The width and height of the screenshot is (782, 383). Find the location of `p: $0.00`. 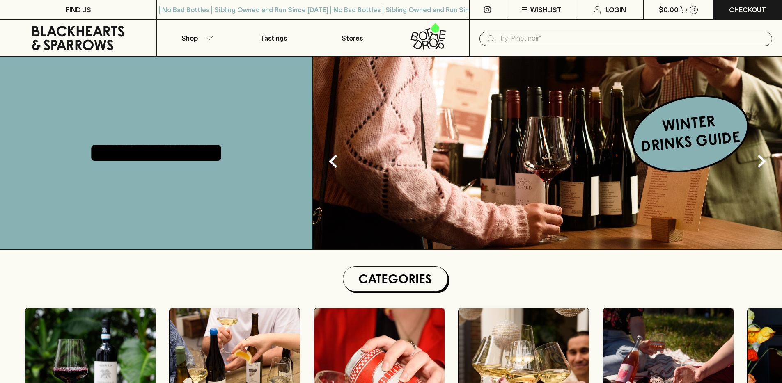

p: $0.00 is located at coordinates (668, 10).